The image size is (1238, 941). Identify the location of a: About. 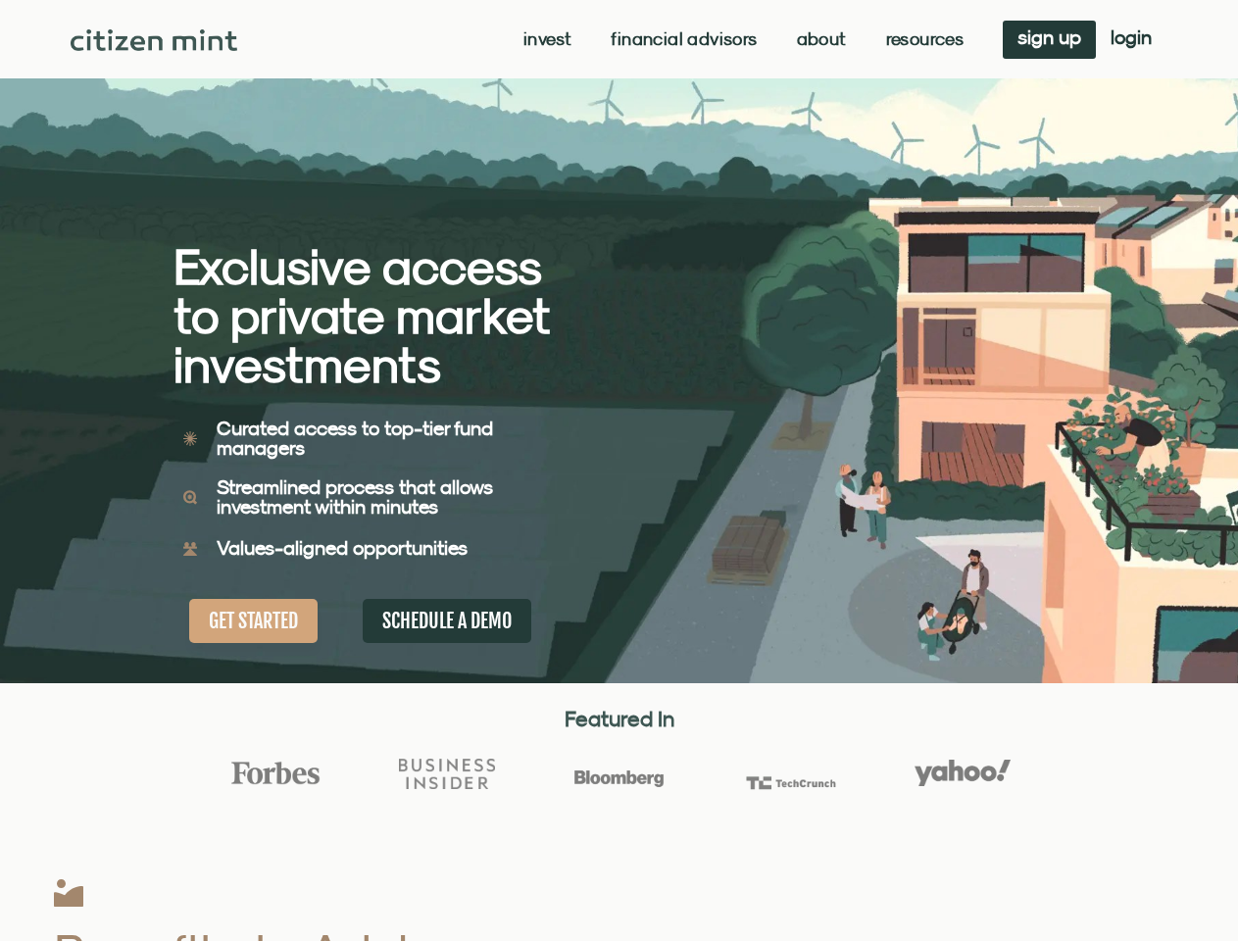
(821, 39).